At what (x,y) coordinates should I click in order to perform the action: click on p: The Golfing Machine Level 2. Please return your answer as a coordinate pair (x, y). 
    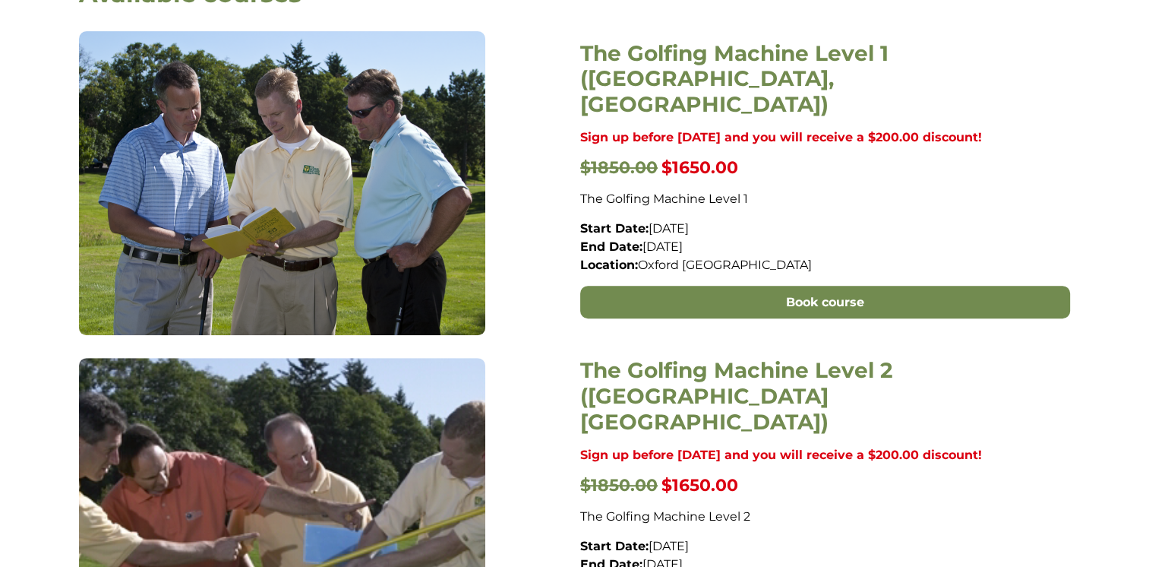
    Looking at the image, I should click on (825, 517).